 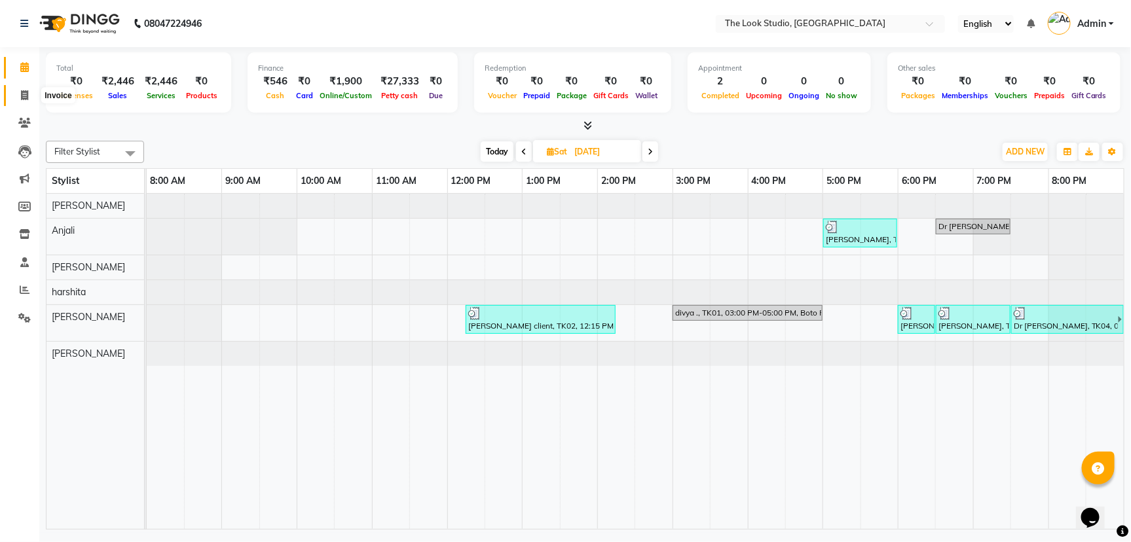 I want to click on div: 2, so click(x=720, y=81).